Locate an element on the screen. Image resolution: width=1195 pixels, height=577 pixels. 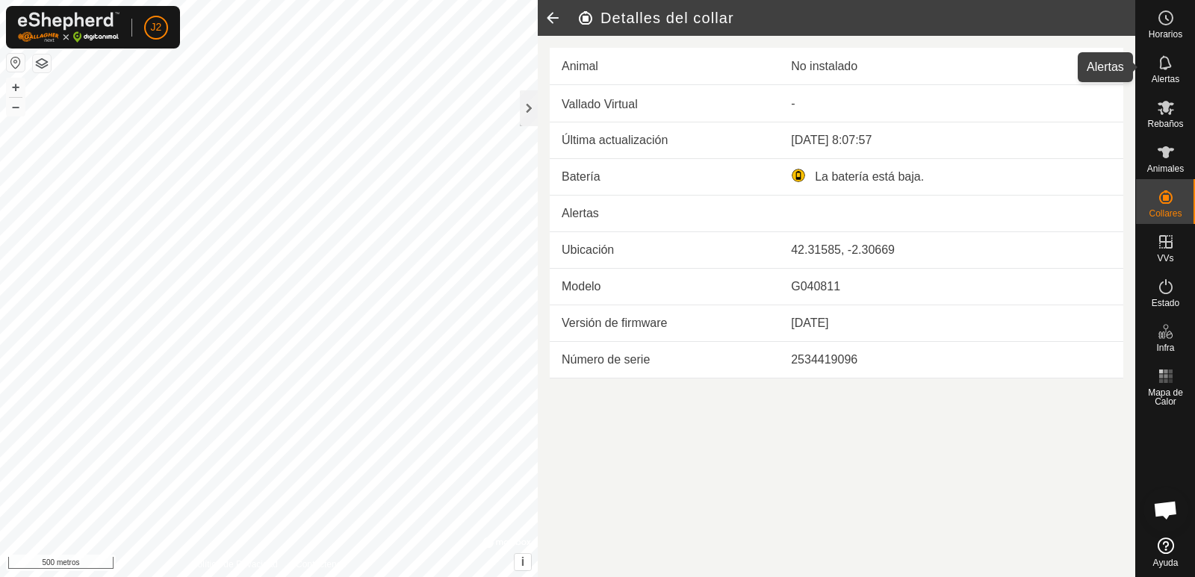
font: 2534419096 is located at coordinates (824, 359).